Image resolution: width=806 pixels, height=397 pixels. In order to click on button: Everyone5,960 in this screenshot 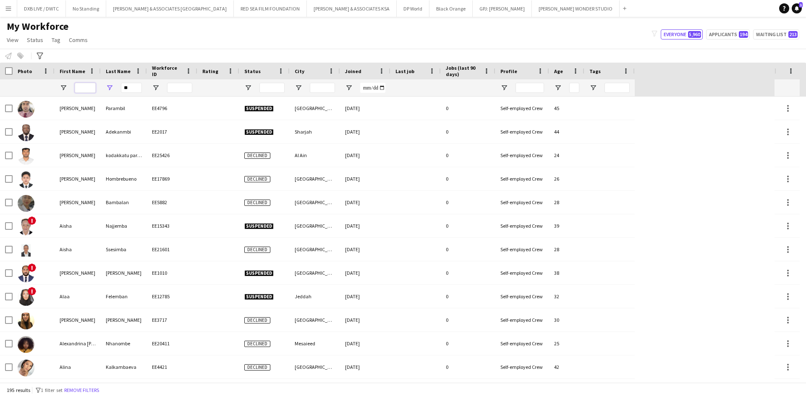, I will do `click(682, 34)`.